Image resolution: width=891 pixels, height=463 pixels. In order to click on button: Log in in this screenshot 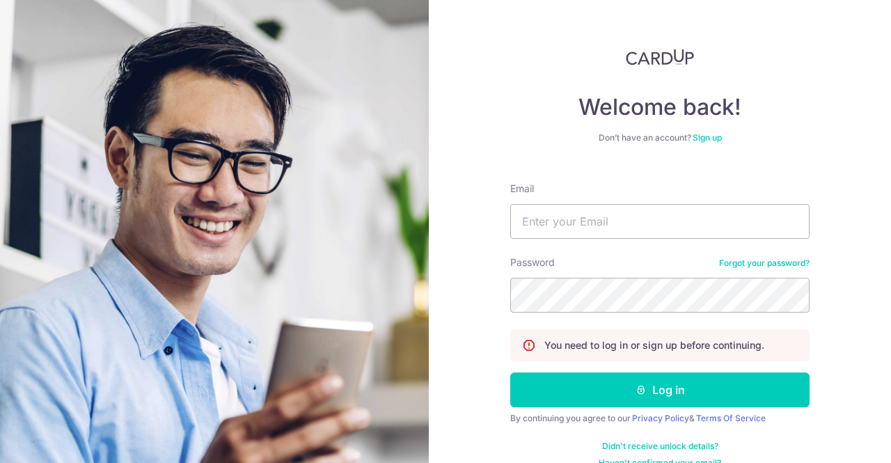, I will do `click(660, 390)`.